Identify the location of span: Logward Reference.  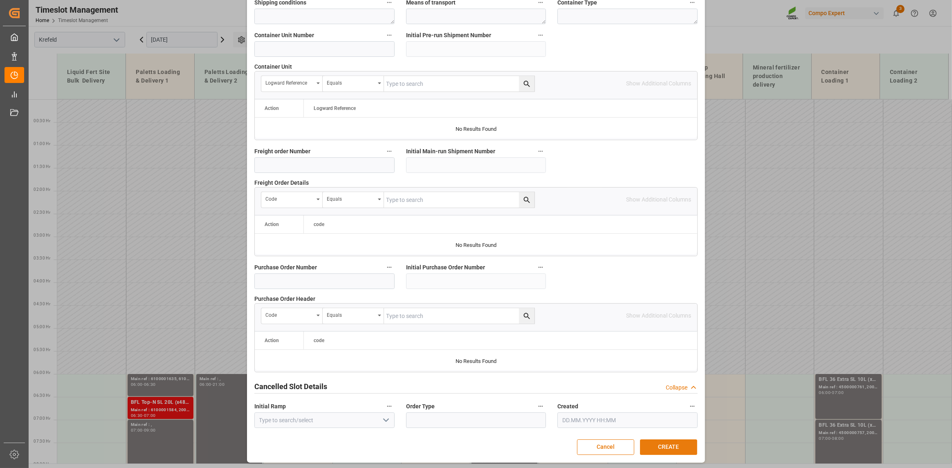
(334, 108).